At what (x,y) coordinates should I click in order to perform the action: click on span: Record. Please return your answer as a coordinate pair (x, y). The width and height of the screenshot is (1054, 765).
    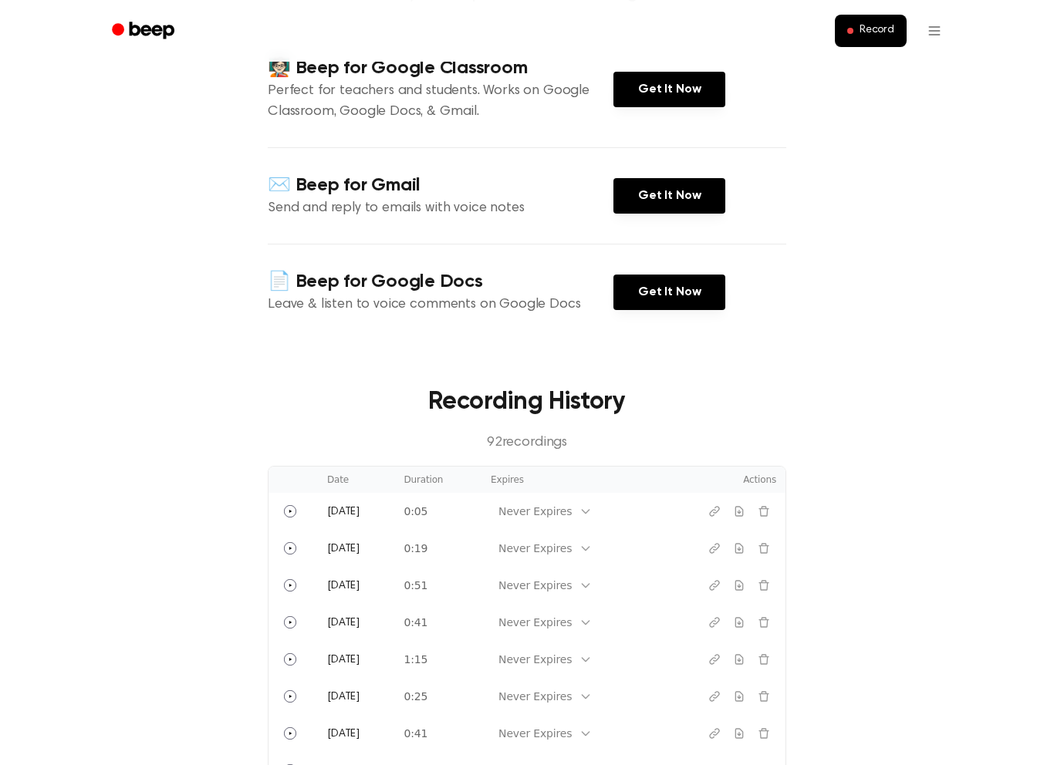
    Looking at the image, I should click on (876, 31).